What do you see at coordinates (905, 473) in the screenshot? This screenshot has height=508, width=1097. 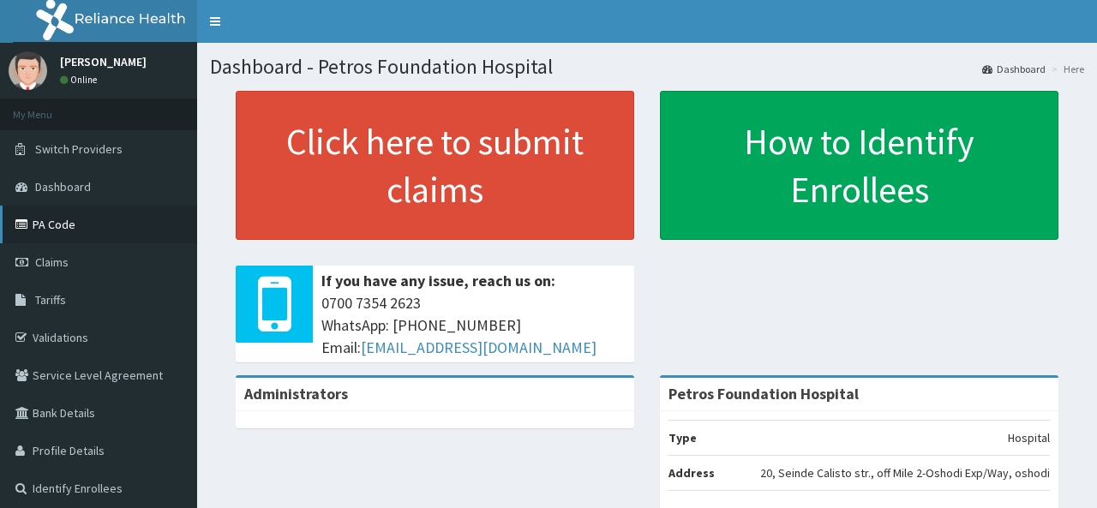 I see `p: 20, Seinde Calisto str., off Mile 2-Oshodi Exp/Way, oshodi` at bounding box center [905, 473].